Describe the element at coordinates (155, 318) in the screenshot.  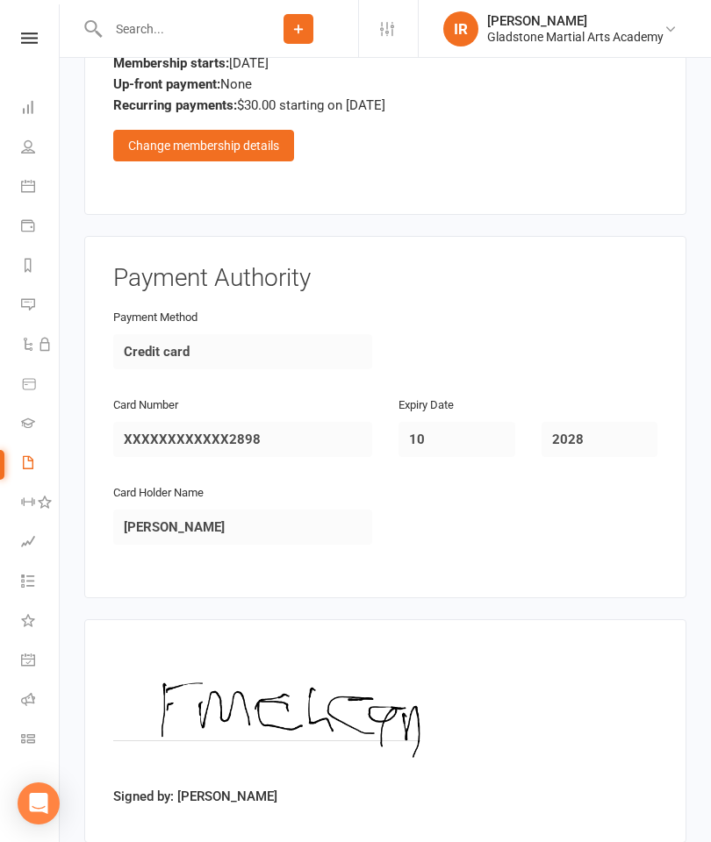
I see `label: Payment Method` at that location.